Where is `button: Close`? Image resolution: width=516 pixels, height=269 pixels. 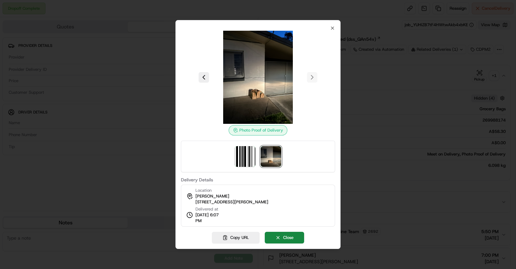
button: Close is located at coordinates (285, 237).